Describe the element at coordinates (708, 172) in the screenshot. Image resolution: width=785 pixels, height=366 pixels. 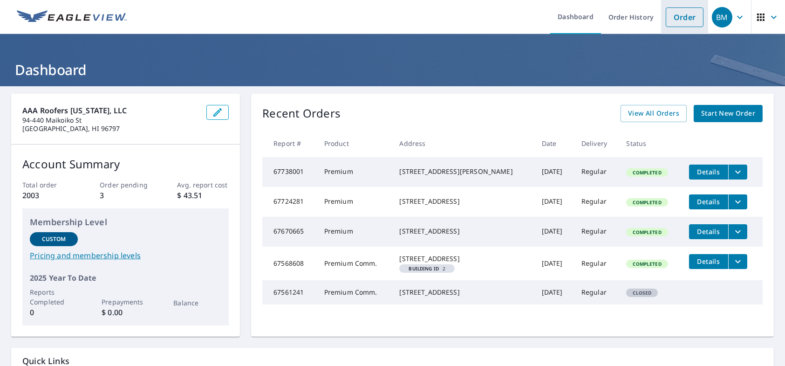
I see `button: detailsBtn-67738001` at that location.